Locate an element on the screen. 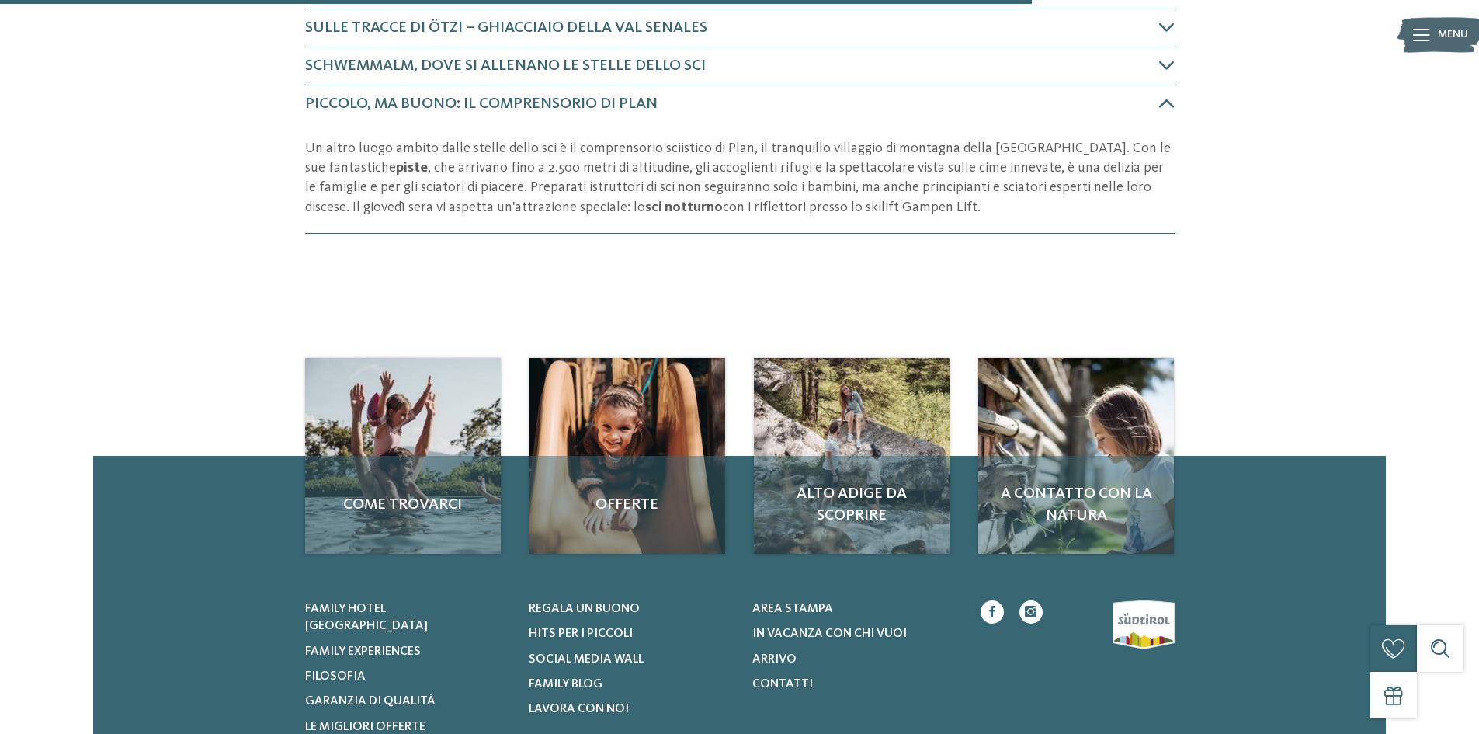 Image resolution: width=1479 pixels, height=734 pixels. a: Area stampa is located at coordinates (854, 609).